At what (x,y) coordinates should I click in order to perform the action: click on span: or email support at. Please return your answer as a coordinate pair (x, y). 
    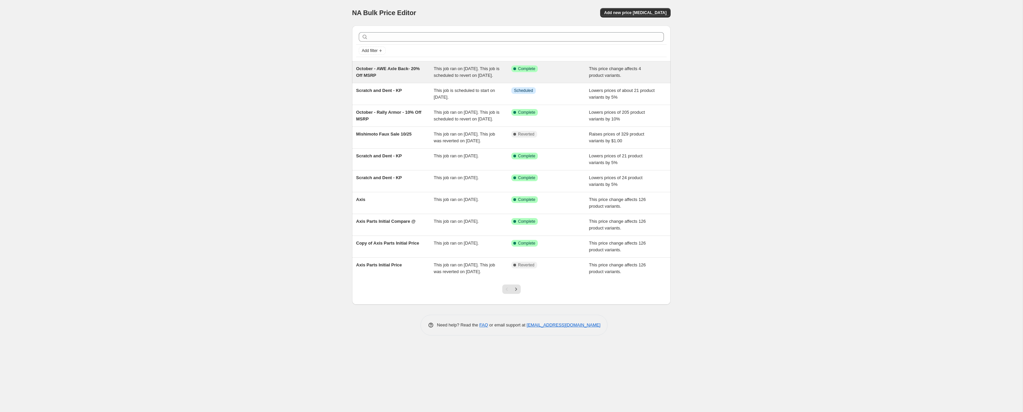
    Looking at the image, I should click on (507, 324).